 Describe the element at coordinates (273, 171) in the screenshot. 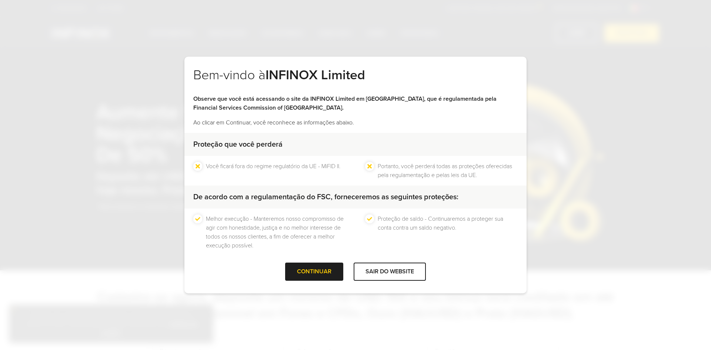

I see `li: Você ficará fora do regime regulatório da UE - MiFID II.` at that location.